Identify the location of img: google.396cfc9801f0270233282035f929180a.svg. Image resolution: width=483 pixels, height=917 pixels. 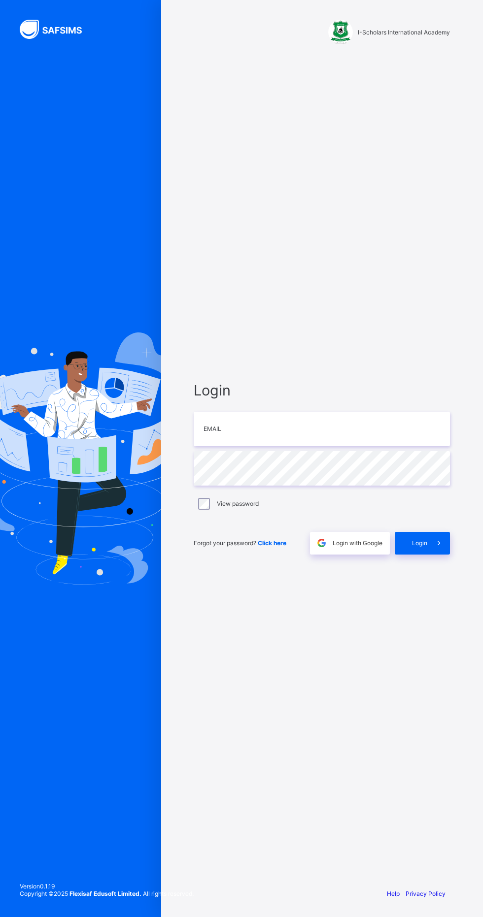
(321, 543).